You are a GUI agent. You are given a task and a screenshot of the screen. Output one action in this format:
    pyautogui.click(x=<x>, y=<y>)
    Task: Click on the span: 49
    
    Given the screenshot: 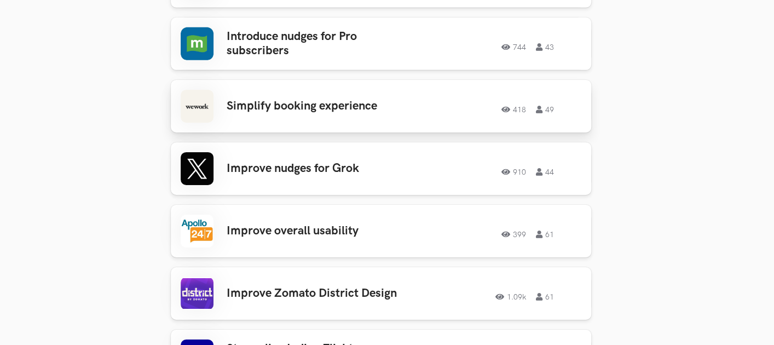 What is the action you would take?
    pyautogui.click(x=544, y=109)
    